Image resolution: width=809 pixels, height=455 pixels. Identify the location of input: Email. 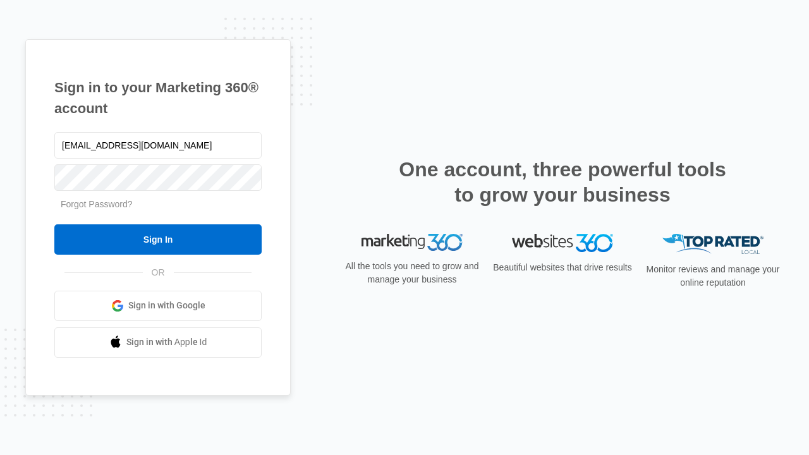
(158, 145).